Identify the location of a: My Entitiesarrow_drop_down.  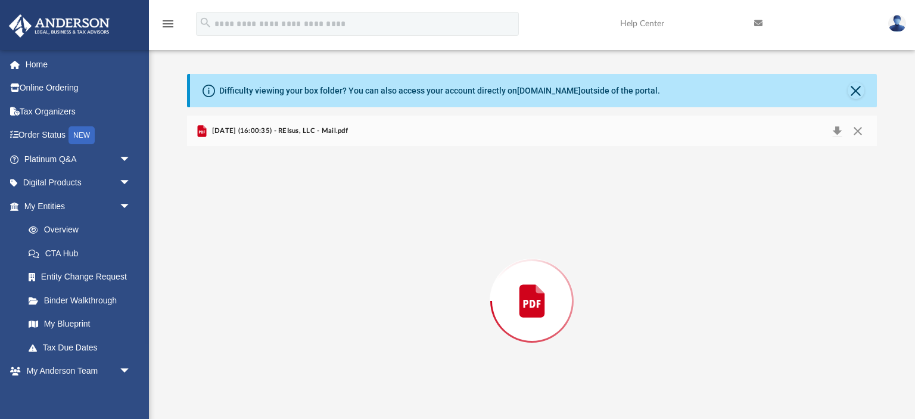
(79, 206).